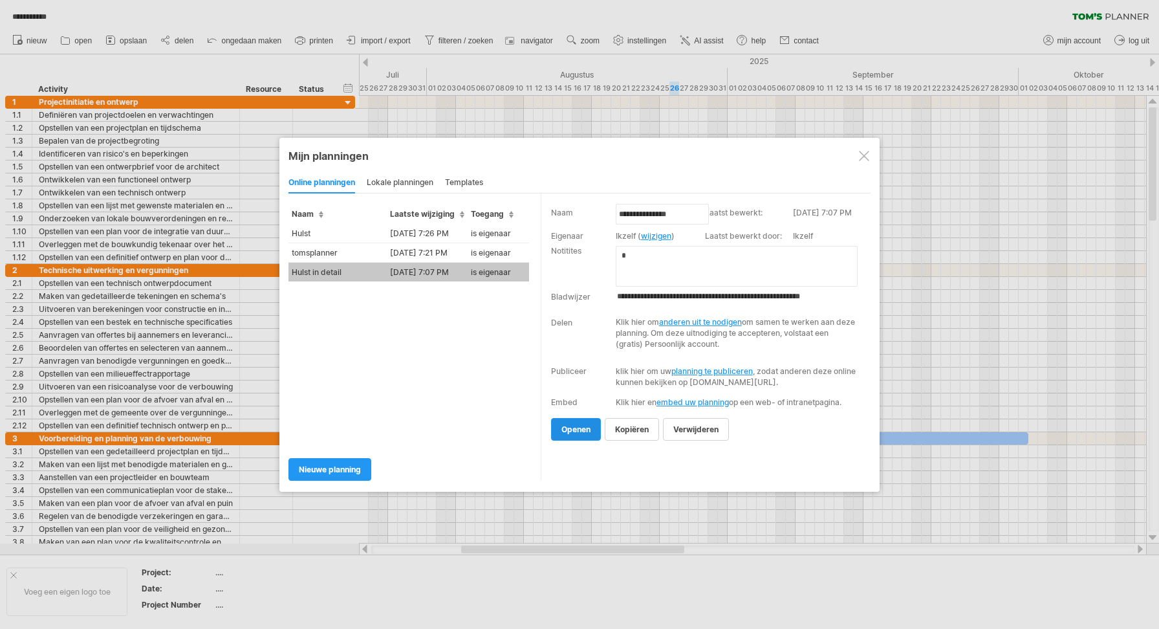 The image size is (1159, 629). Describe the element at coordinates (693, 402) in the screenshot. I see `a: embed uw planning` at that location.